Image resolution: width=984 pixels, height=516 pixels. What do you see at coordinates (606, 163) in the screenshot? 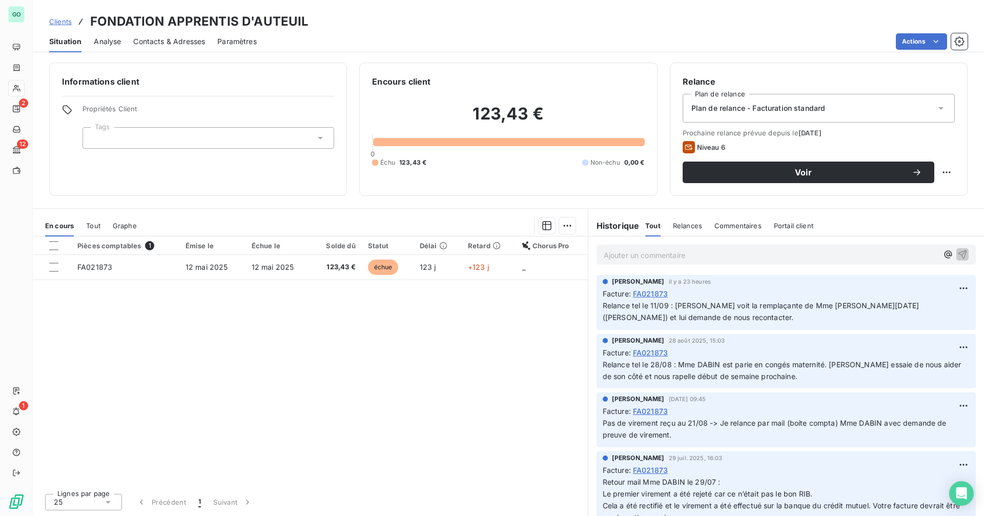
I see `span: Non-échu` at bounding box center [606, 163].